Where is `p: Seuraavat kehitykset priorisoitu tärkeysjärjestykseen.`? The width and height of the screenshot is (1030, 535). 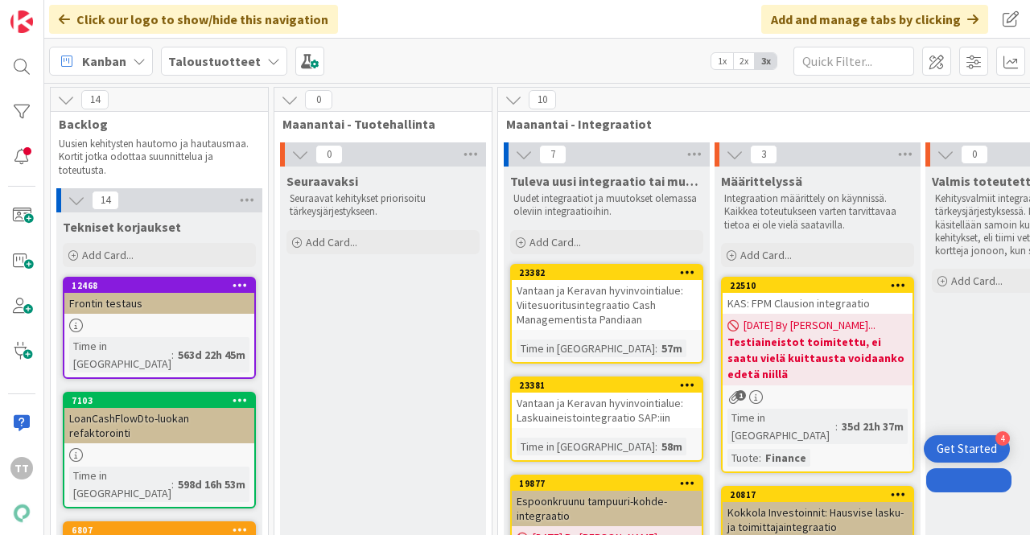
p: Seuraavat kehitykset priorisoitu tärkeysjärjestykseen. is located at coordinates (383, 205).